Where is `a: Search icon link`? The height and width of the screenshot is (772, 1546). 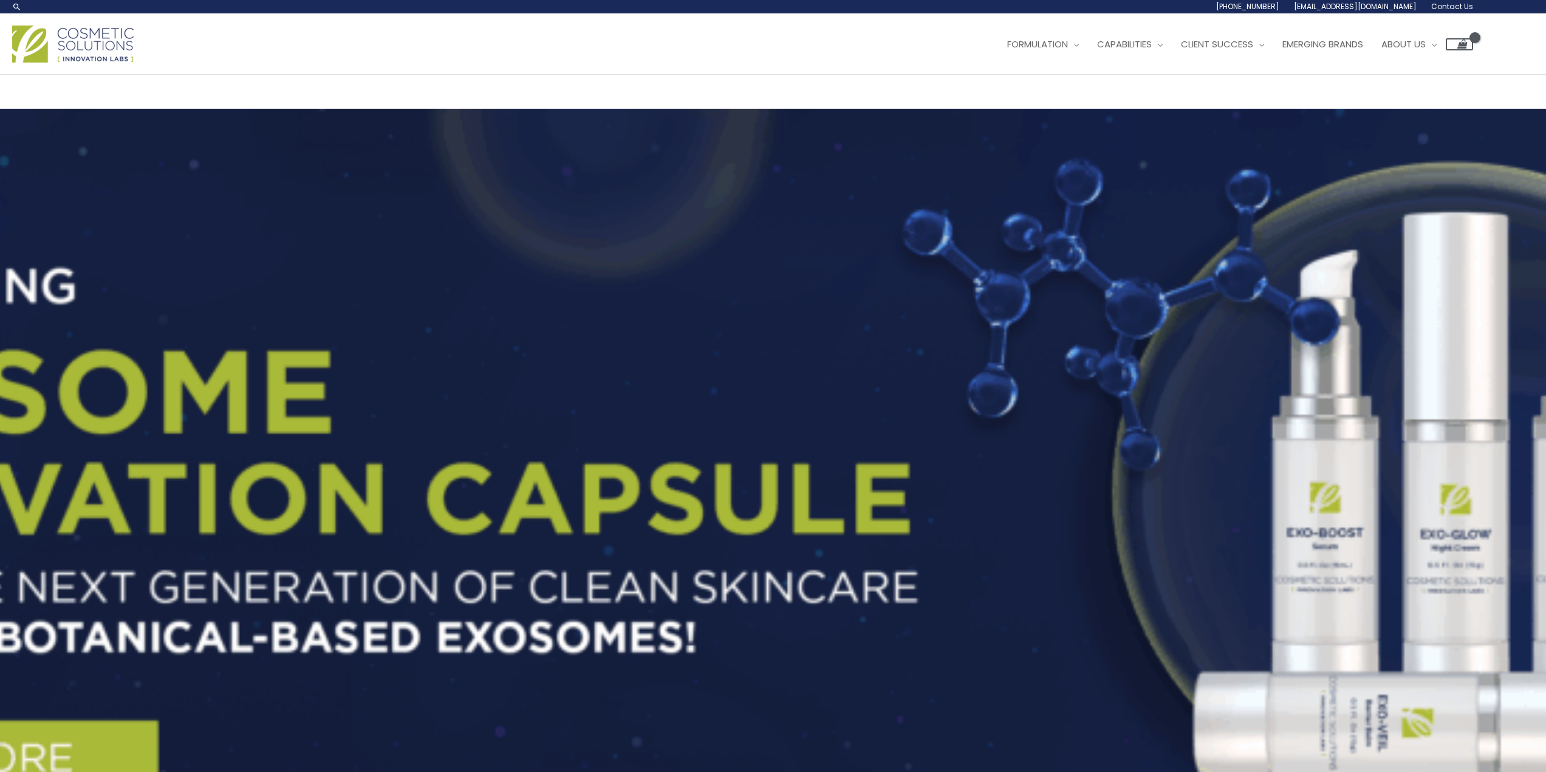
a: Search icon link is located at coordinates (17, 7).